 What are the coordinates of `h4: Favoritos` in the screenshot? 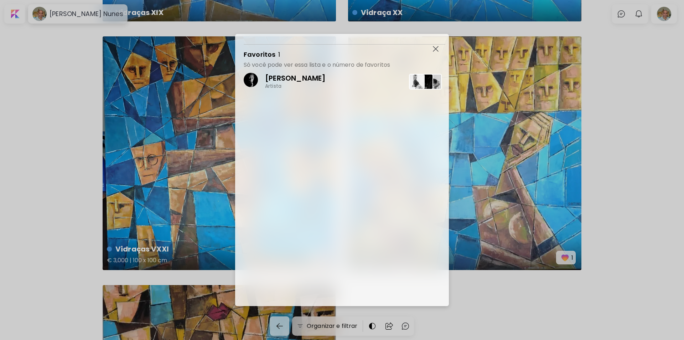 It's located at (260, 55).